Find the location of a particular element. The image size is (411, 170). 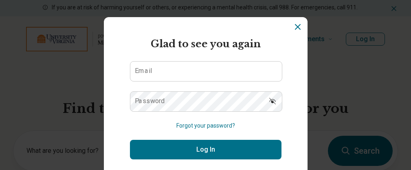

label: Password is located at coordinates (150, 101).